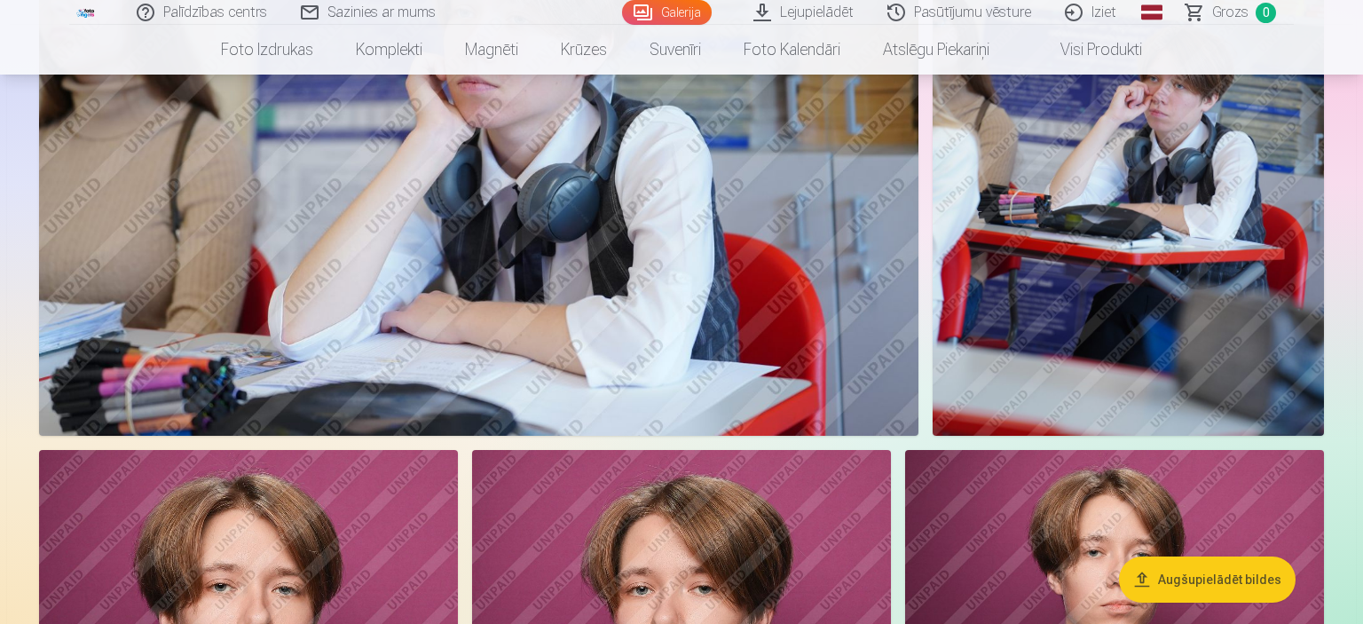  I want to click on button: Augšupielādēt bildes, so click(1207, 579).